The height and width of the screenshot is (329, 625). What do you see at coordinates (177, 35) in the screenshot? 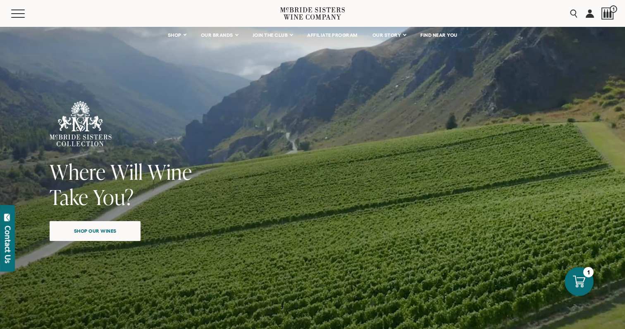
I see `a: SHOP` at bounding box center [177, 35].